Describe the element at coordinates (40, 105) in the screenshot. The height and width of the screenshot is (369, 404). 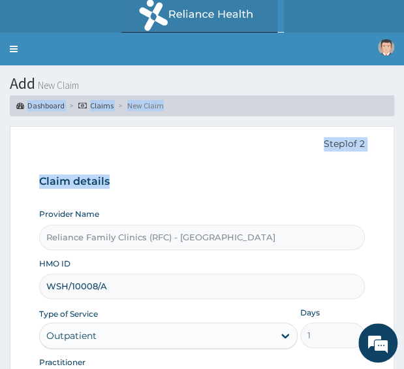
I see `a: Dashboard` at that location.